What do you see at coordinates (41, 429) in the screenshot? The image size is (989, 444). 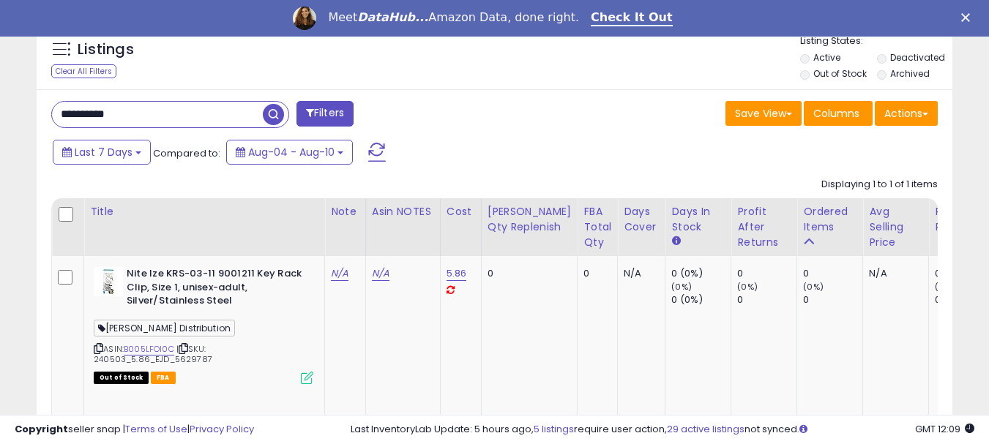 I see `strong: Copyright` at bounding box center [41, 429].